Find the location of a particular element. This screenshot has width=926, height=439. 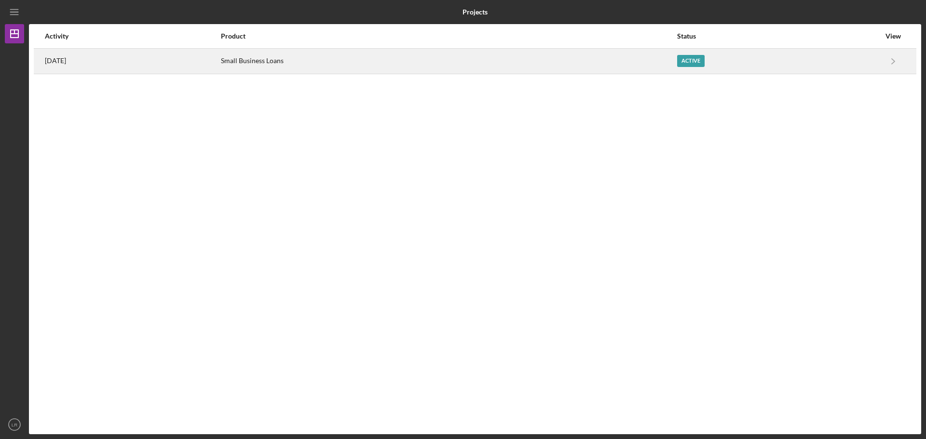

div: Active is located at coordinates (691, 61).